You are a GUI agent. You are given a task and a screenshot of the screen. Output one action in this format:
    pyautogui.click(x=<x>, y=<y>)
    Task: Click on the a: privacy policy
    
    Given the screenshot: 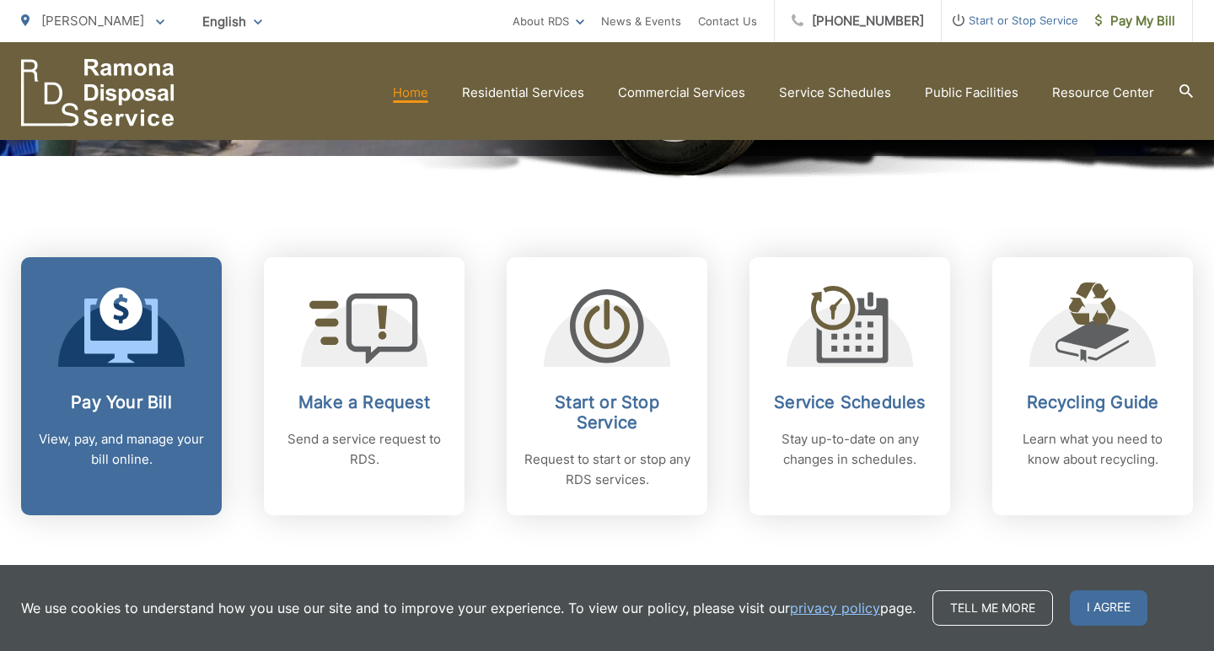 What is the action you would take?
    pyautogui.click(x=835, y=608)
    